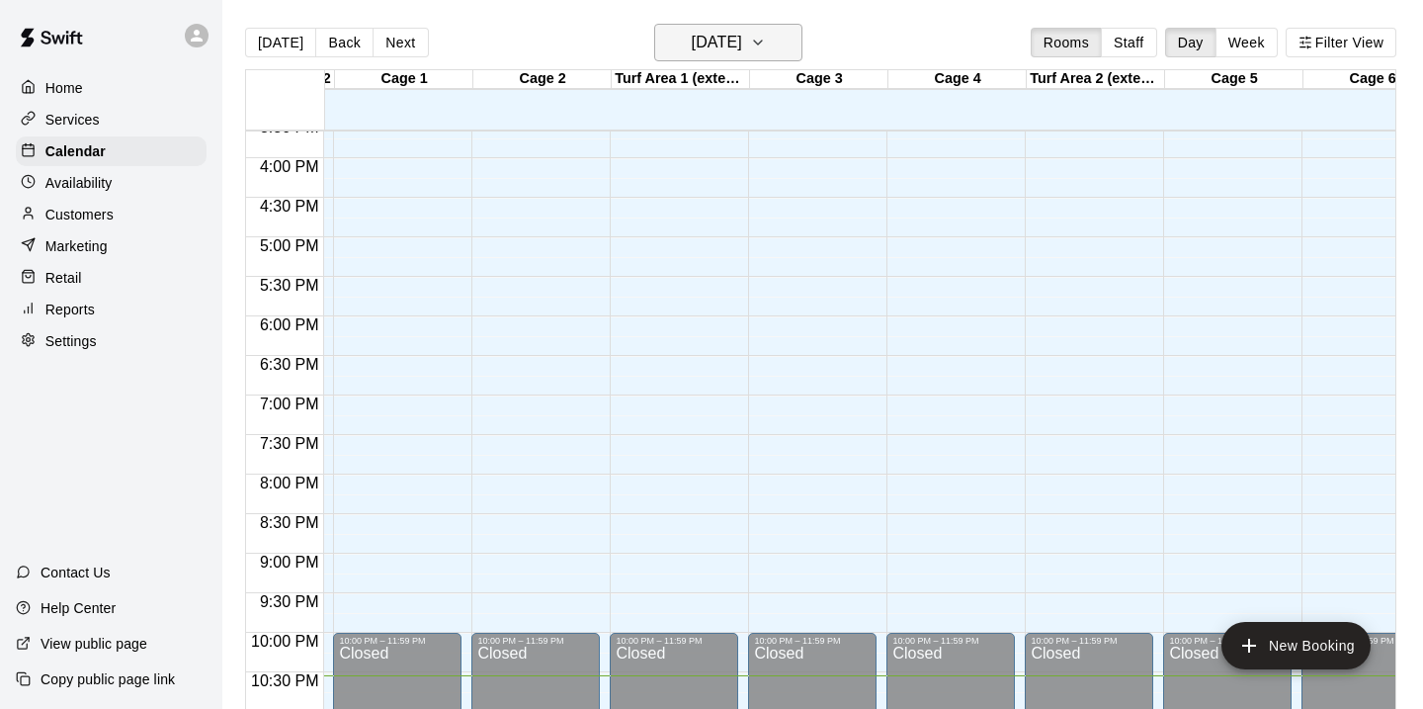 This screenshot has height=709, width=1423. I want to click on p: View public page, so click(94, 643).